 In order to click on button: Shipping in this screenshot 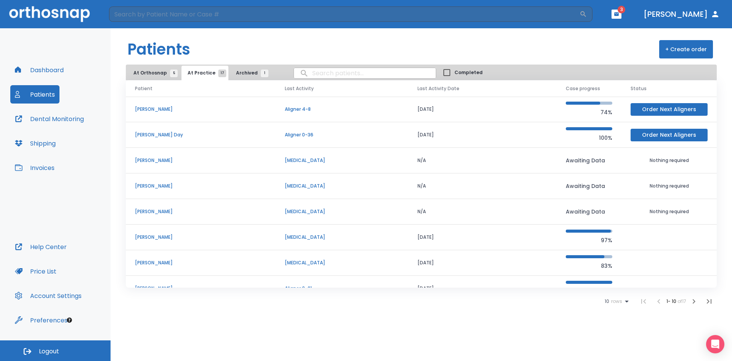, I will do `click(35, 143)`.